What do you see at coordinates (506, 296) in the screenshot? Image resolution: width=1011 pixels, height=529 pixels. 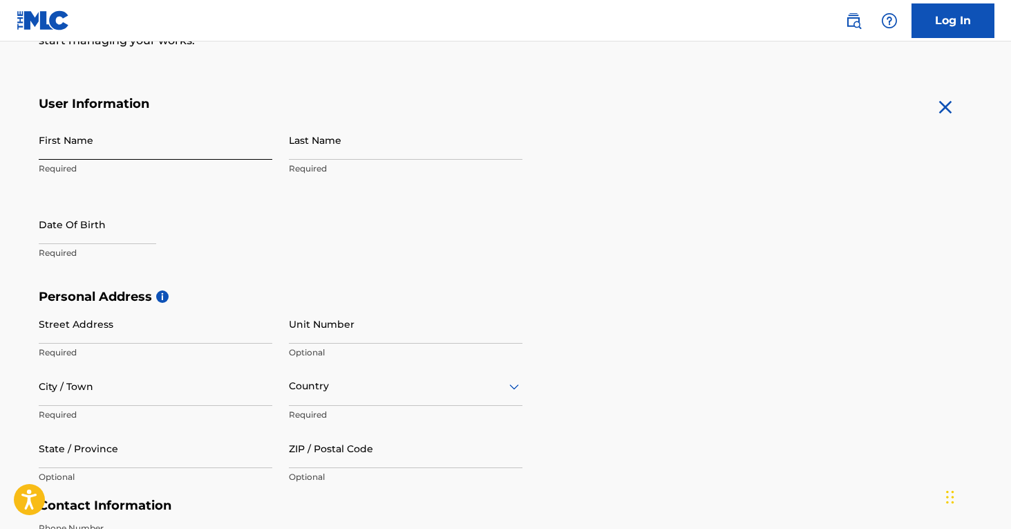 I see `h5: Personal Address` at bounding box center [506, 296].